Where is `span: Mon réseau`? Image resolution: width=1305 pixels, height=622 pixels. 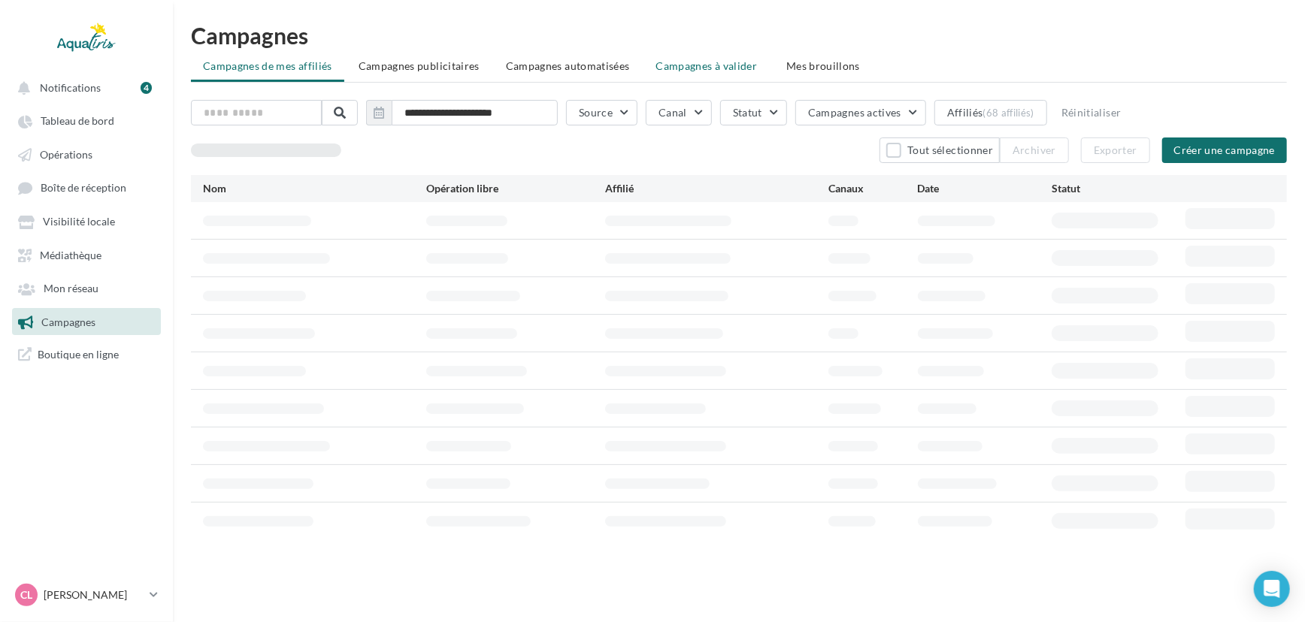
span: Mon réseau is located at coordinates (71, 289).